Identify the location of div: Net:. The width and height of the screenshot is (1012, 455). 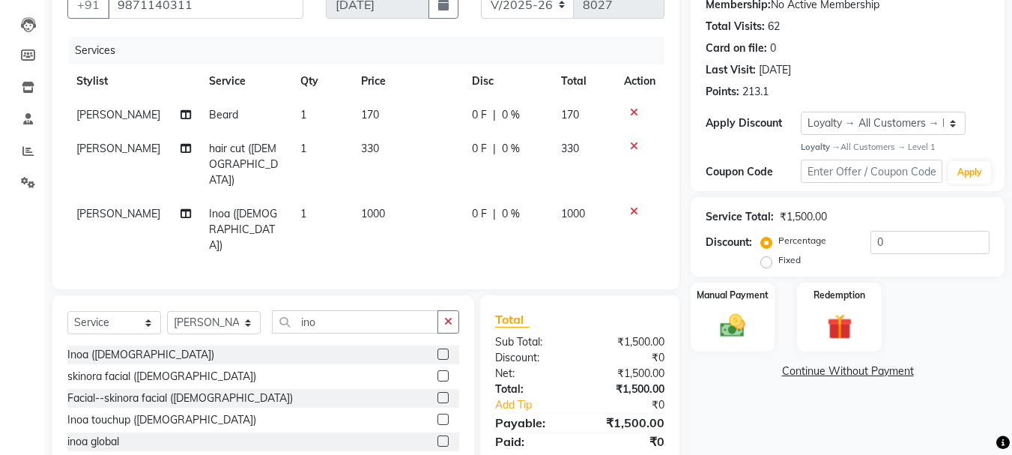
(532, 373).